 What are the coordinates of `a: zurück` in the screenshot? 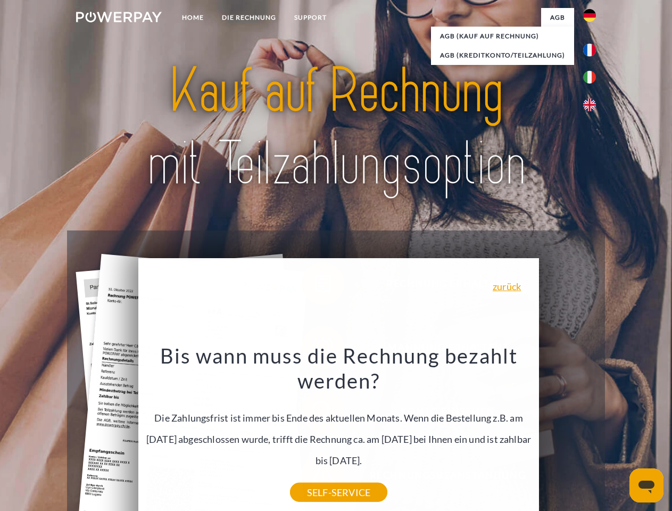 It's located at (507, 286).